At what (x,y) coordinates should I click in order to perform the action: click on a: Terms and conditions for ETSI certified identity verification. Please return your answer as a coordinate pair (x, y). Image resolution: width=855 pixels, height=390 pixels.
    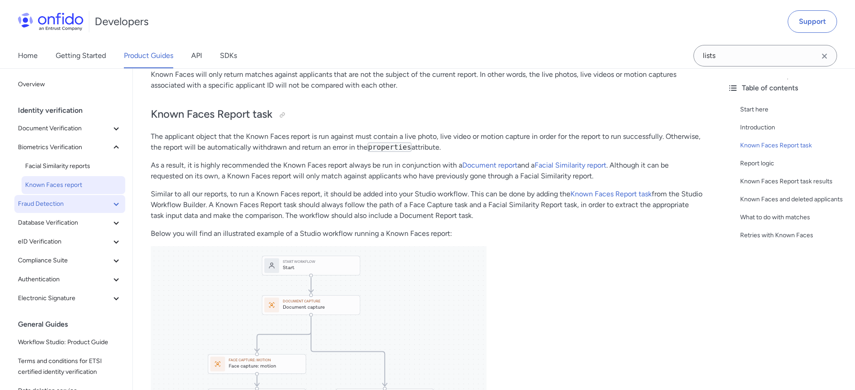
    Looking at the image, I should click on (70, 366).